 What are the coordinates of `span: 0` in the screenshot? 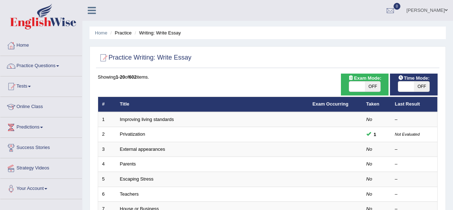 It's located at (397, 6).